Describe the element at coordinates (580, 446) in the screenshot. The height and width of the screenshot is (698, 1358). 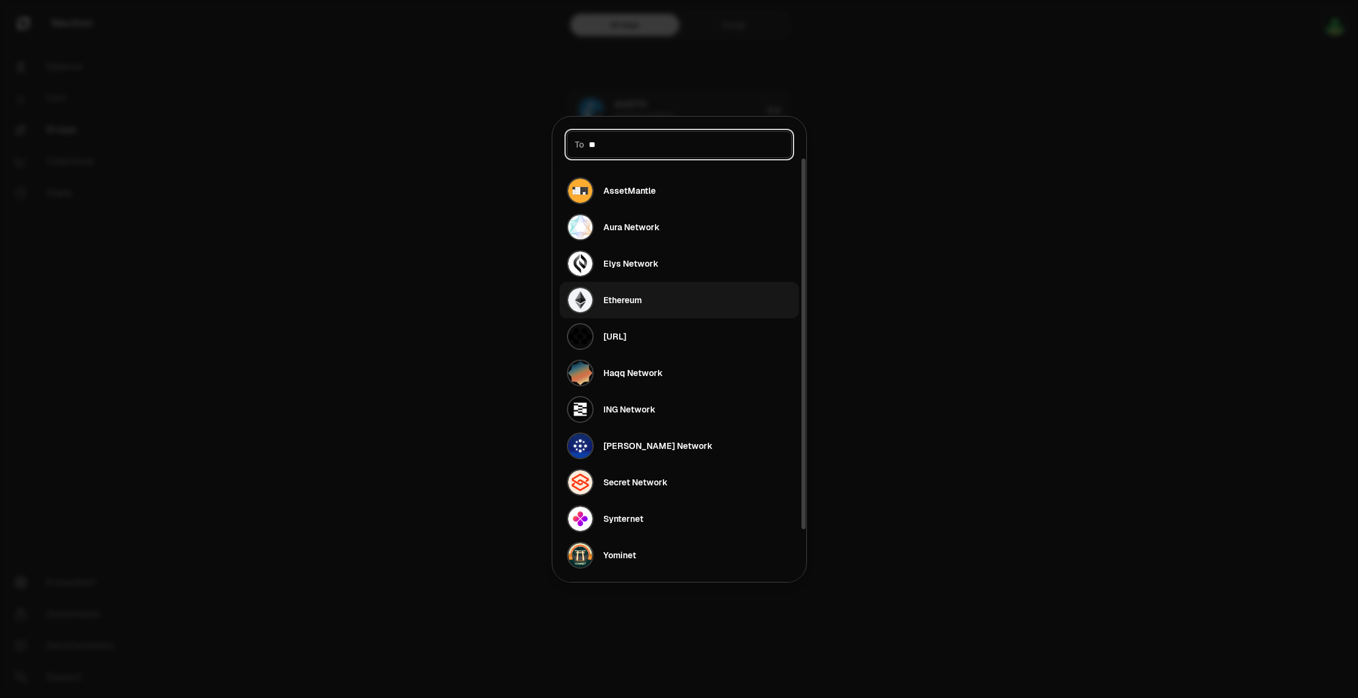
I see `img: Lum Network Logo` at that location.